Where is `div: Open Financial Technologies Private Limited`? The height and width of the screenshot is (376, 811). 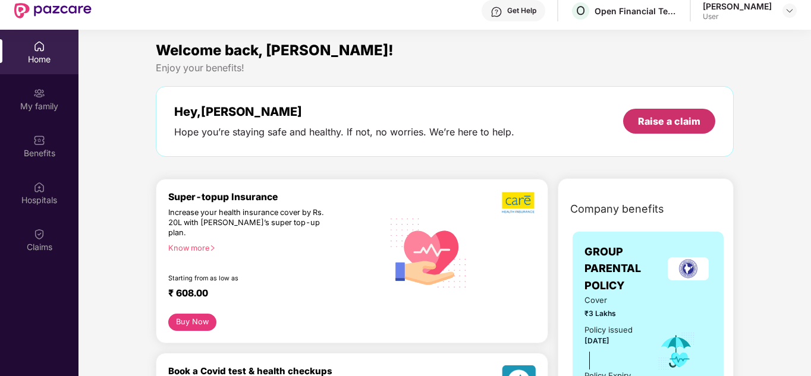
div: Open Financial Technologies Private Limited is located at coordinates (636, 11).